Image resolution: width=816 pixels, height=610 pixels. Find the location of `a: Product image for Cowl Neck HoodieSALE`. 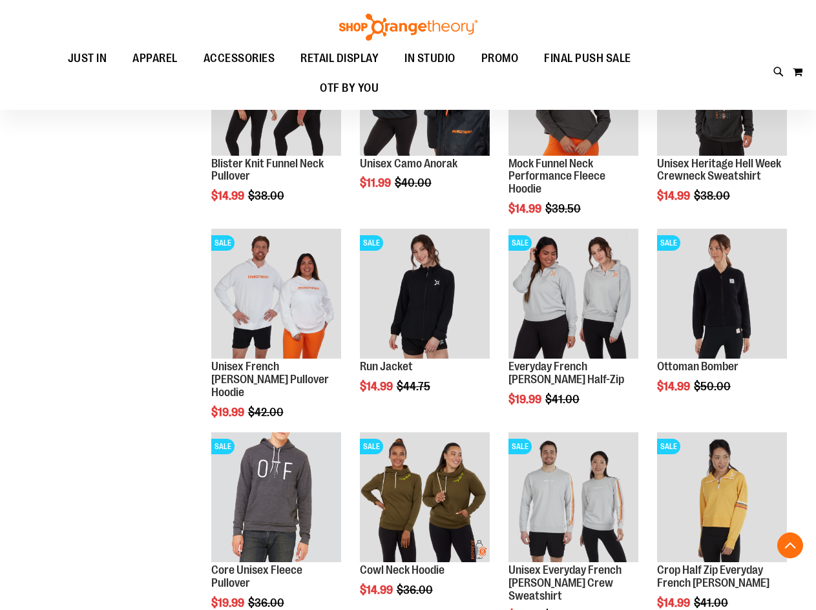

a: Product image for Cowl Neck HoodieSALE is located at coordinates (425, 498).